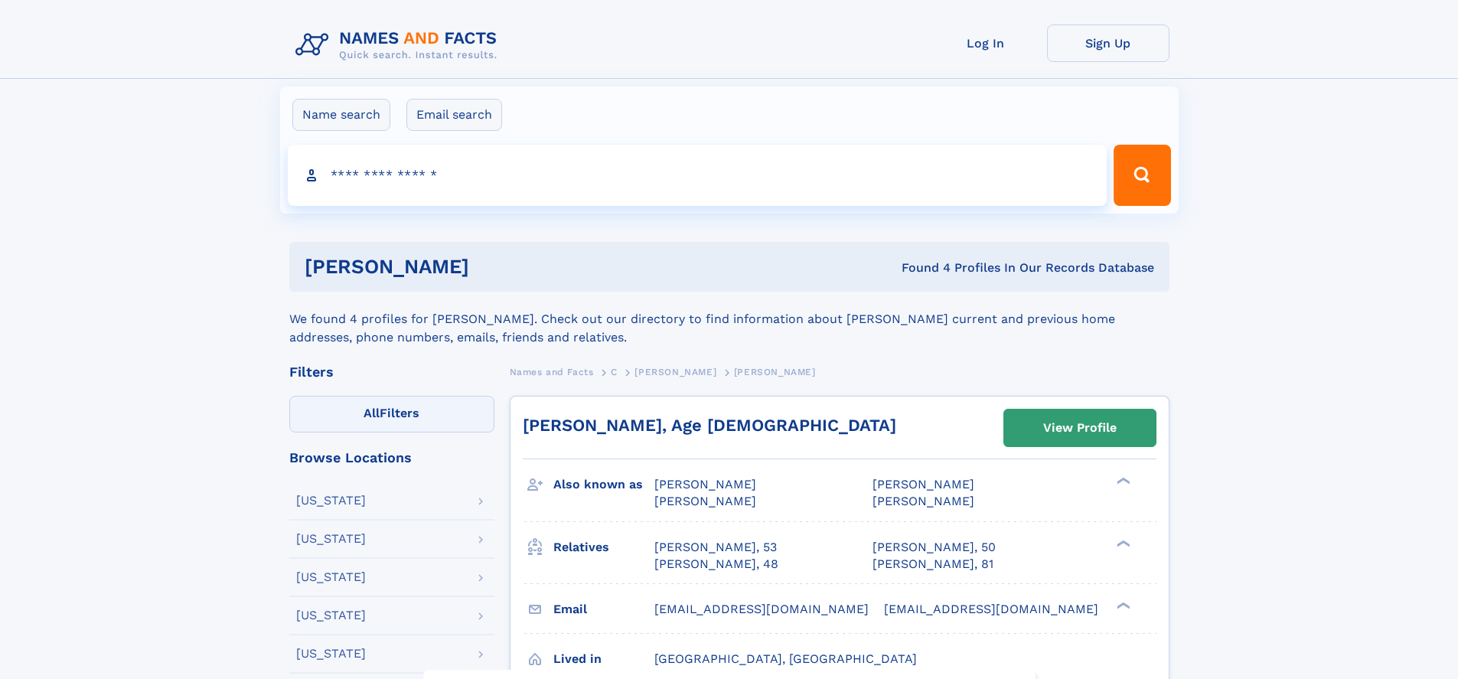  What do you see at coordinates (371, 412) in the screenshot?
I see `span: All` at bounding box center [371, 412].